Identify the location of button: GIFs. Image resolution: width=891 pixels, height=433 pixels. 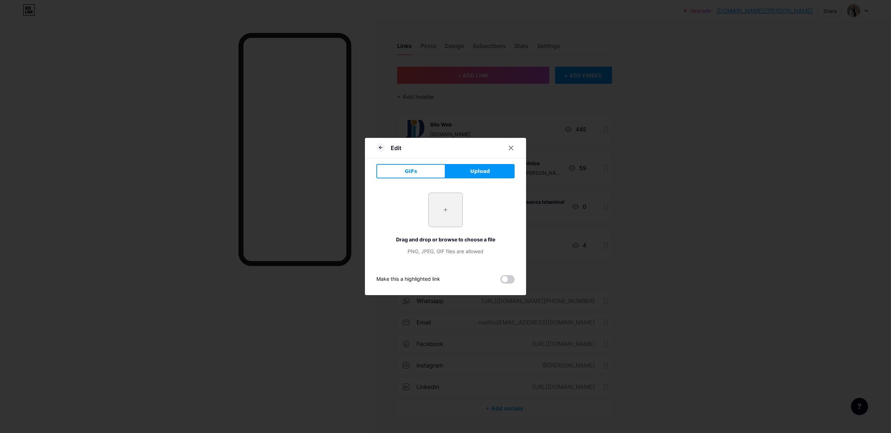
(411, 171).